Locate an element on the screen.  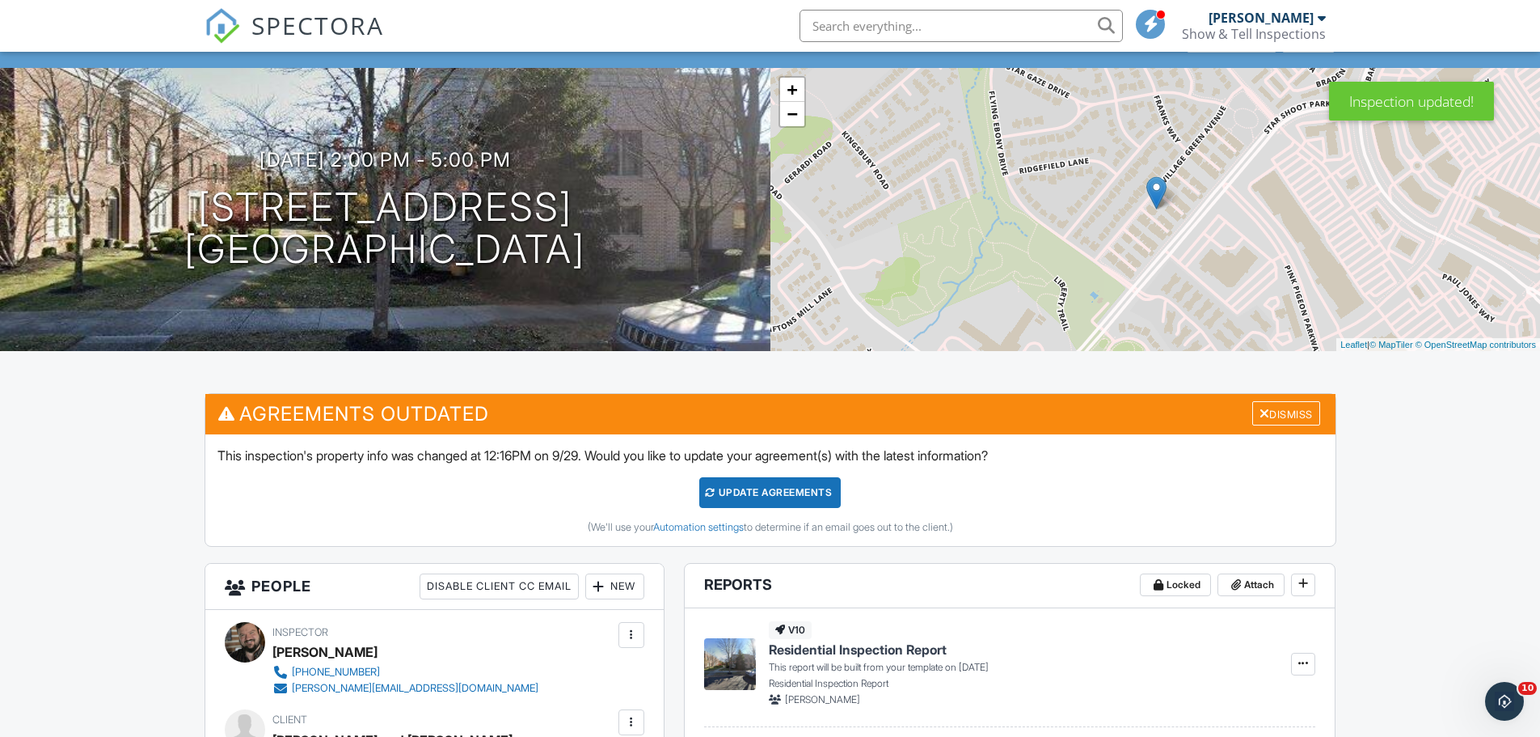
a: Leaflet is located at coordinates (1353, 344).